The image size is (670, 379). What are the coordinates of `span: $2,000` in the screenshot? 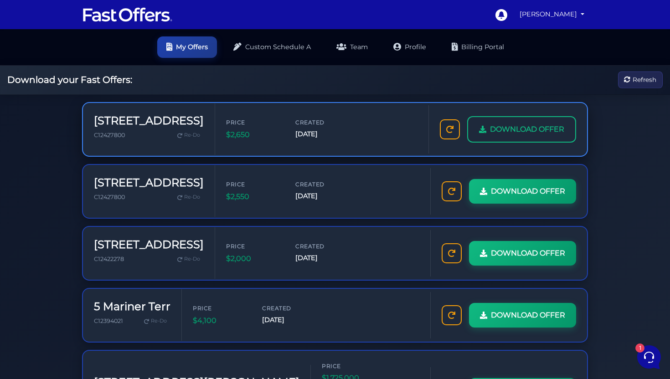 It's located at (253, 259).